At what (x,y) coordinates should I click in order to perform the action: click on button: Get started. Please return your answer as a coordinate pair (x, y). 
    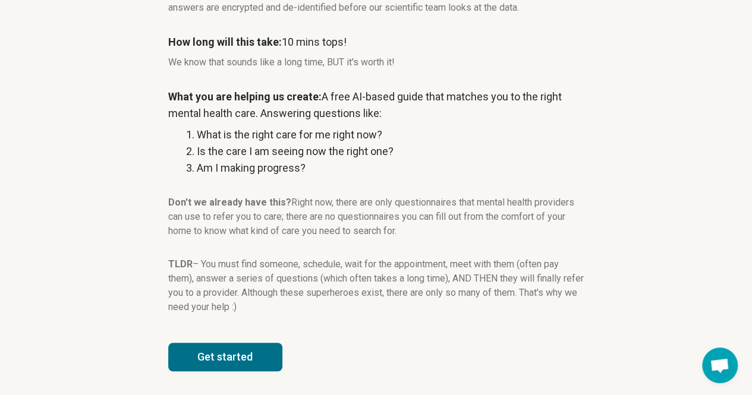
    Looking at the image, I should click on (225, 357).